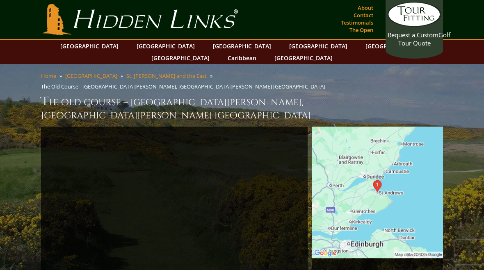 Image resolution: width=484 pixels, height=270 pixels. What do you see at coordinates (413, 35) in the screenshot?
I see `span: Request a Custom` at bounding box center [413, 35].